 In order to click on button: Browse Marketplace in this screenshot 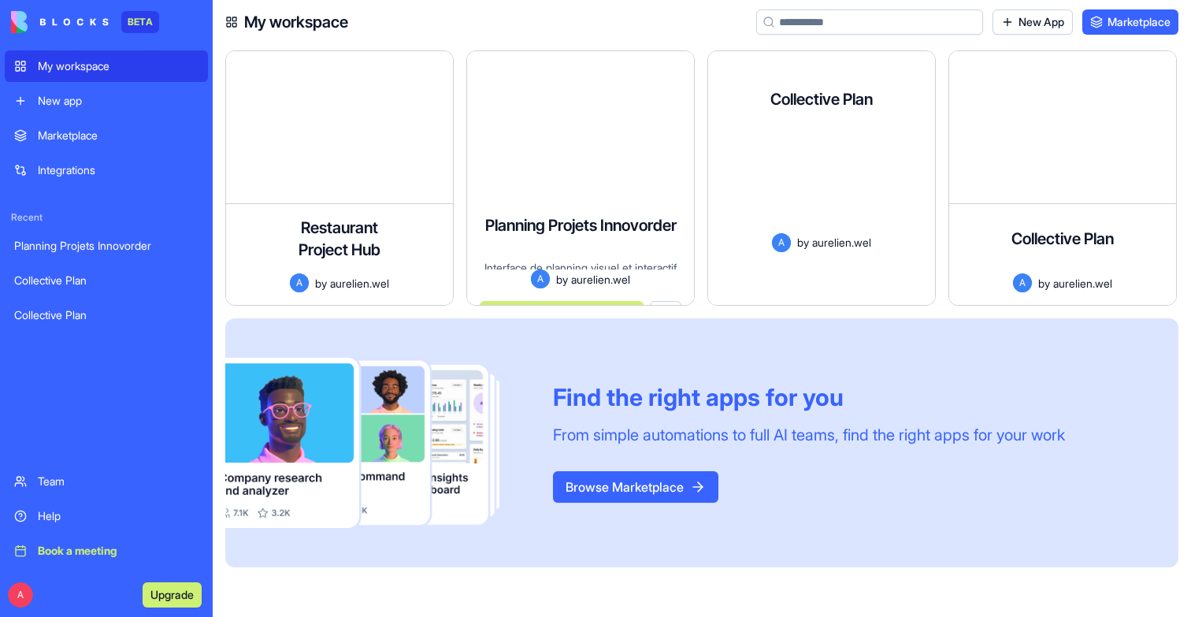, I will do `click(636, 487)`.